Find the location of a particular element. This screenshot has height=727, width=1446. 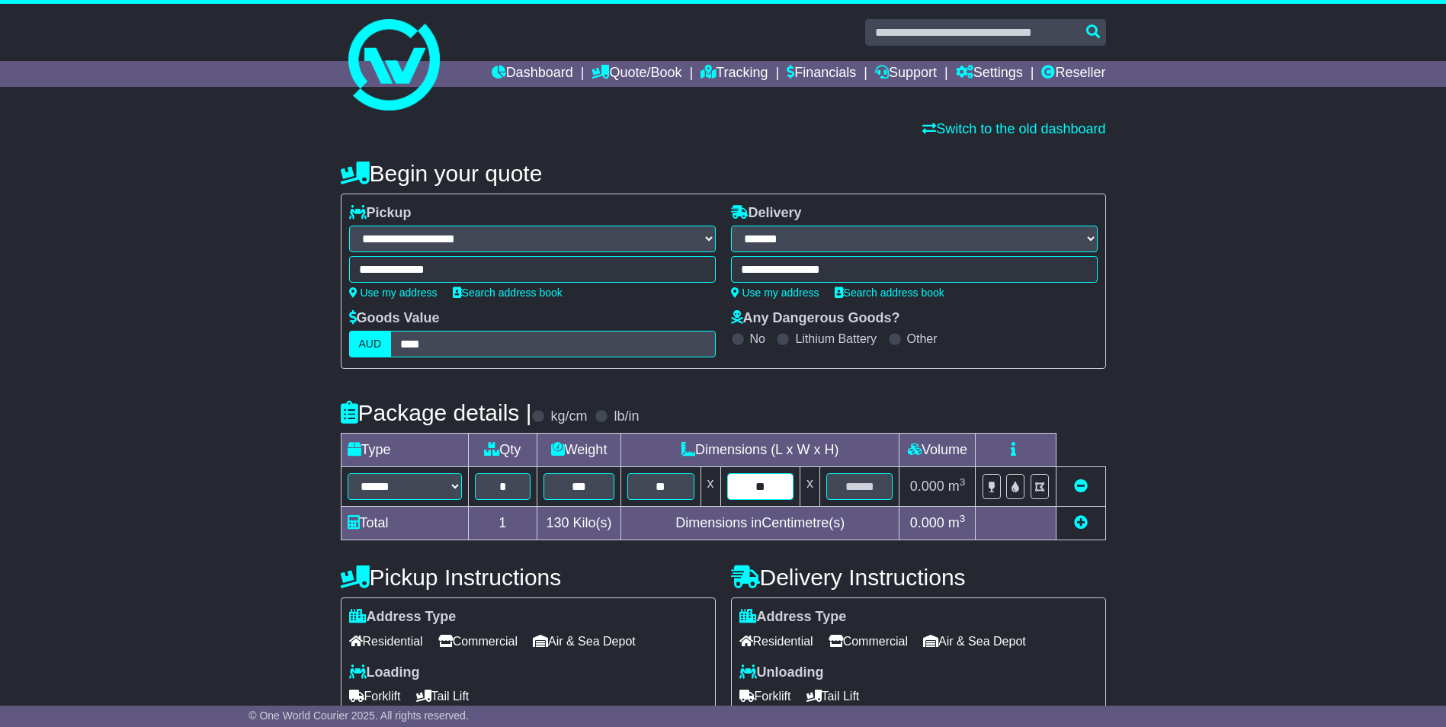

a: Support is located at coordinates (906, 74).